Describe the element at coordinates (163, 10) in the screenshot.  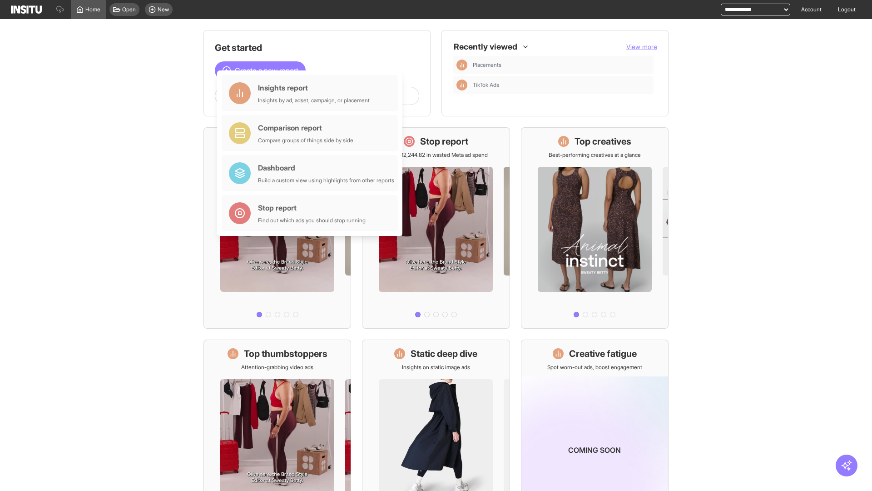
I see `span: New` at that location.